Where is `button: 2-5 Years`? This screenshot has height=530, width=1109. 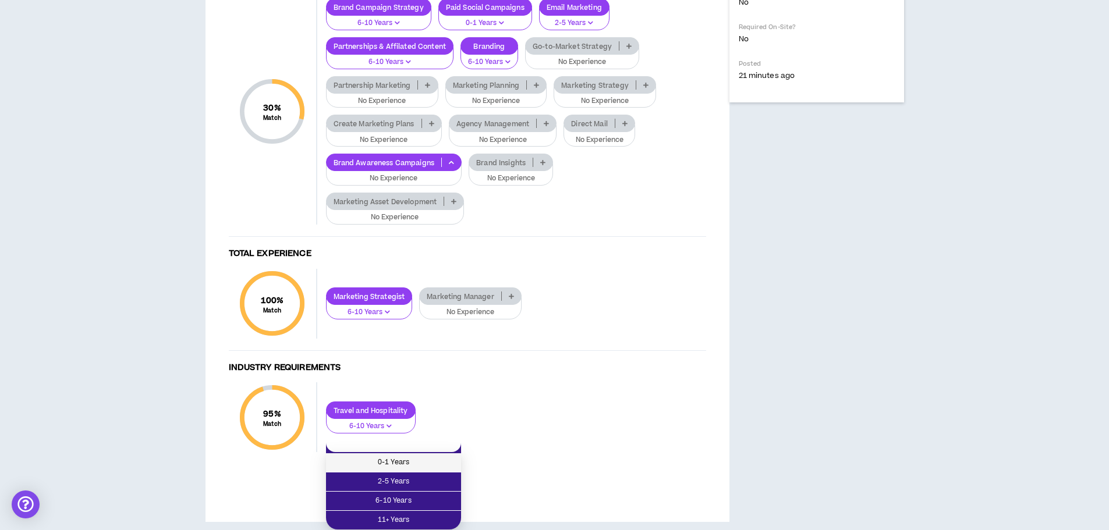 button: 2-5 Years is located at coordinates (574, 19).